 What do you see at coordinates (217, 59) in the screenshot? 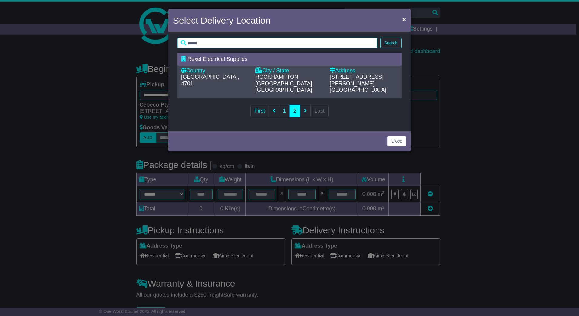
I see `span: Rexel Electrical Supplies` at bounding box center [217, 59].